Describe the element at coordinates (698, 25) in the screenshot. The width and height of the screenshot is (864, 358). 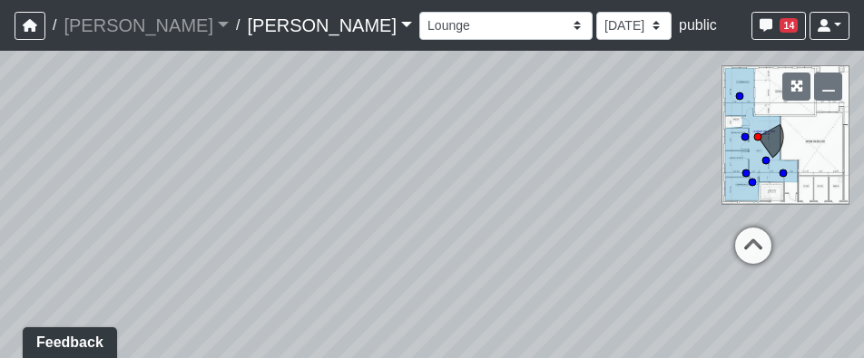
I see `span: public` at that location.